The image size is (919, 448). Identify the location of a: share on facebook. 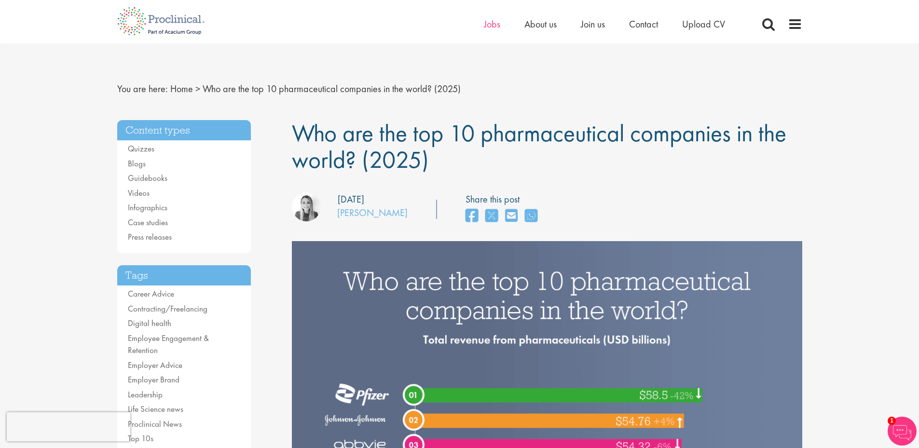
(472, 216).